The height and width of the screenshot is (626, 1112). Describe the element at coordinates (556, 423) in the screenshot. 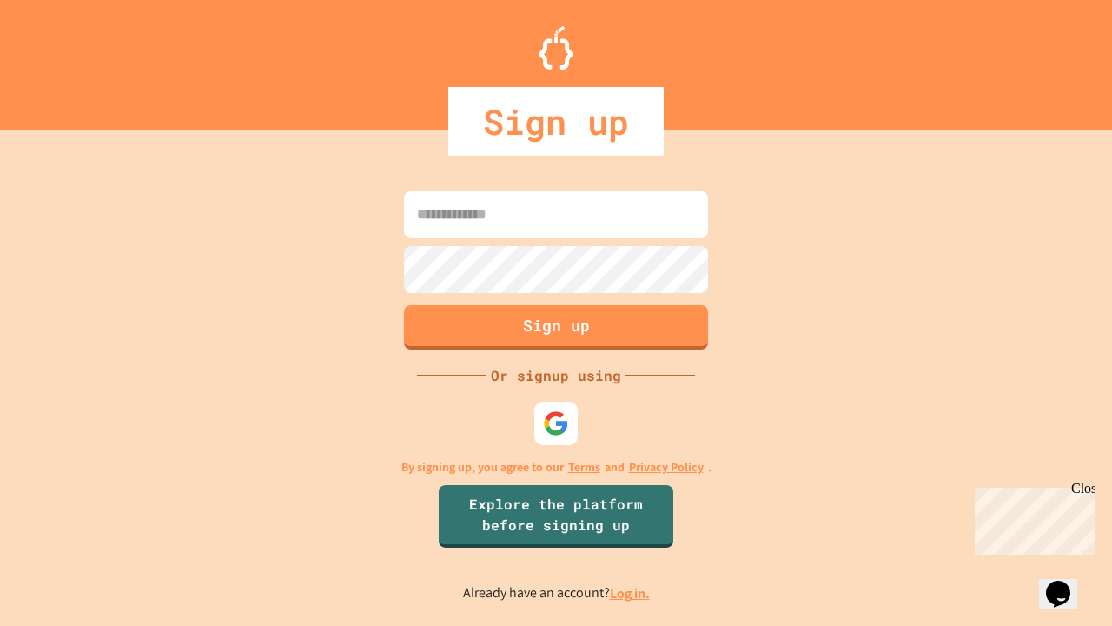

I see `img: google-icon.svg` at that location.